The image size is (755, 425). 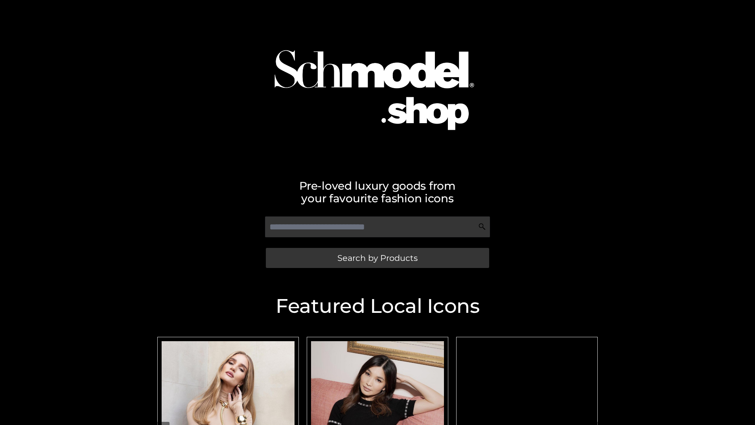 I want to click on a: Search by Products, so click(x=378, y=258).